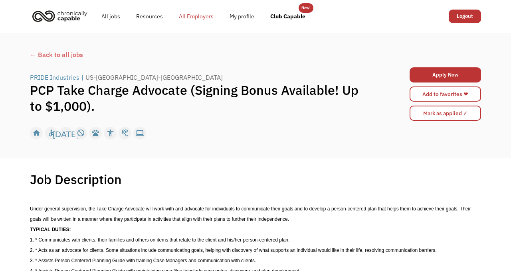 This screenshot has width=511, height=271. What do you see at coordinates (140, 133) in the screenshot?
I see `div: computer` at bounding box center [140, 133].